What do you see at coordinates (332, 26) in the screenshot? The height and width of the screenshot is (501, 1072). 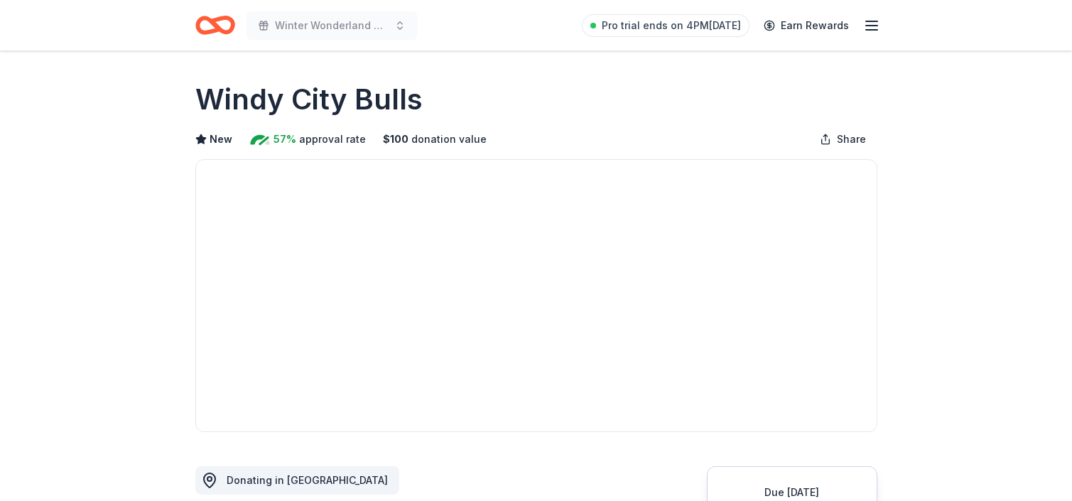 I see `button: Winter Wonderland Gala 2026` at bounding box center [332, 26].